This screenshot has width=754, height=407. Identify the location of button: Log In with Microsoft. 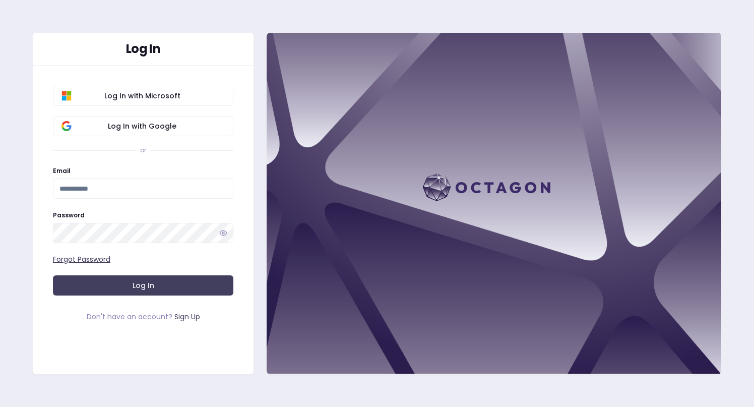
(143, 96).